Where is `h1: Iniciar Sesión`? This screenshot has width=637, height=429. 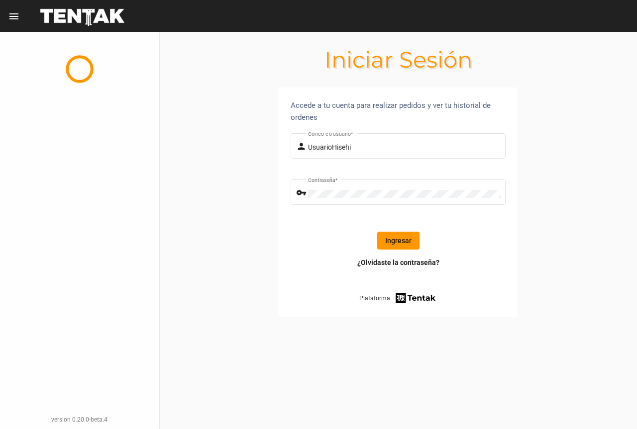 h1: Iniciar Sesión is located at coordinates (398, 60).